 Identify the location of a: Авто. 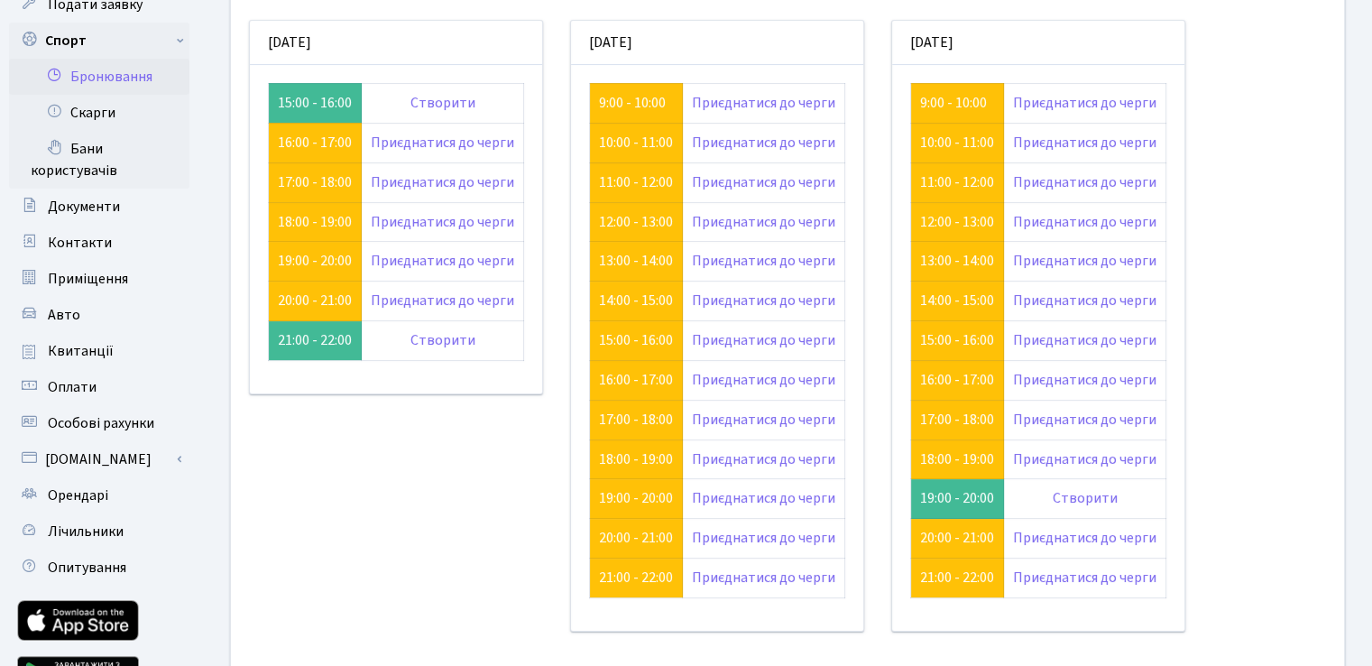
(99, 315).